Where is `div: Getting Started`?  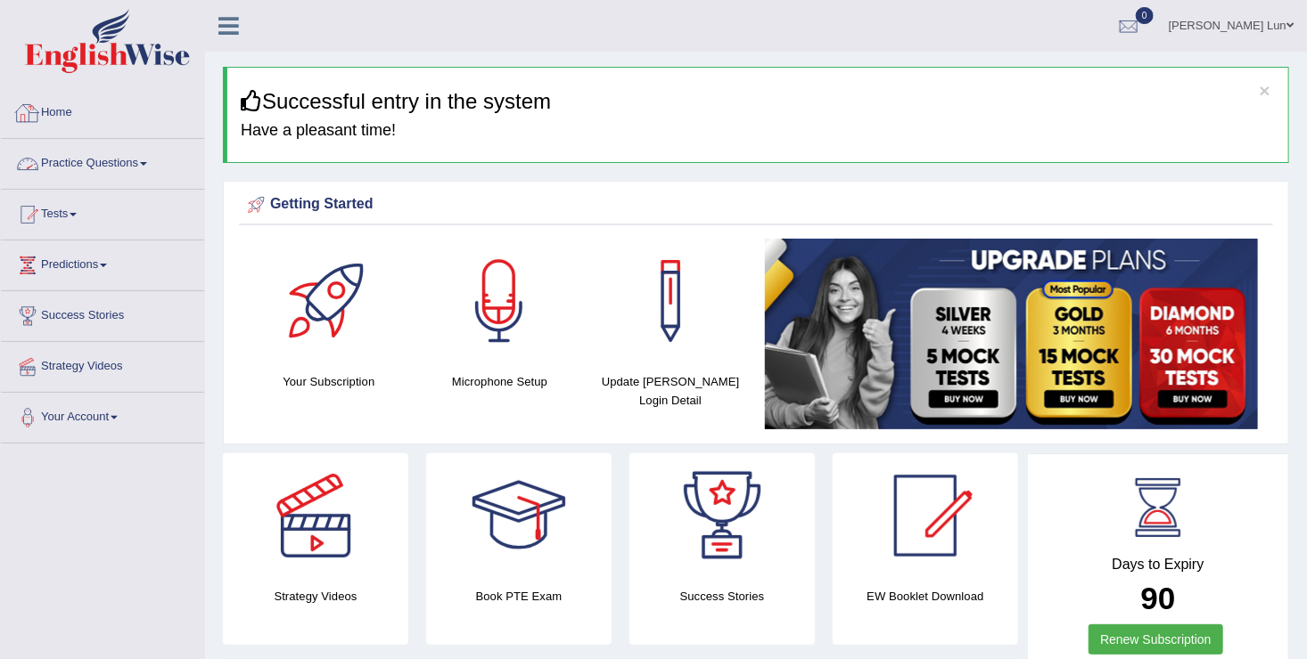 div: Getting Started is located at coordinates (756, 205).